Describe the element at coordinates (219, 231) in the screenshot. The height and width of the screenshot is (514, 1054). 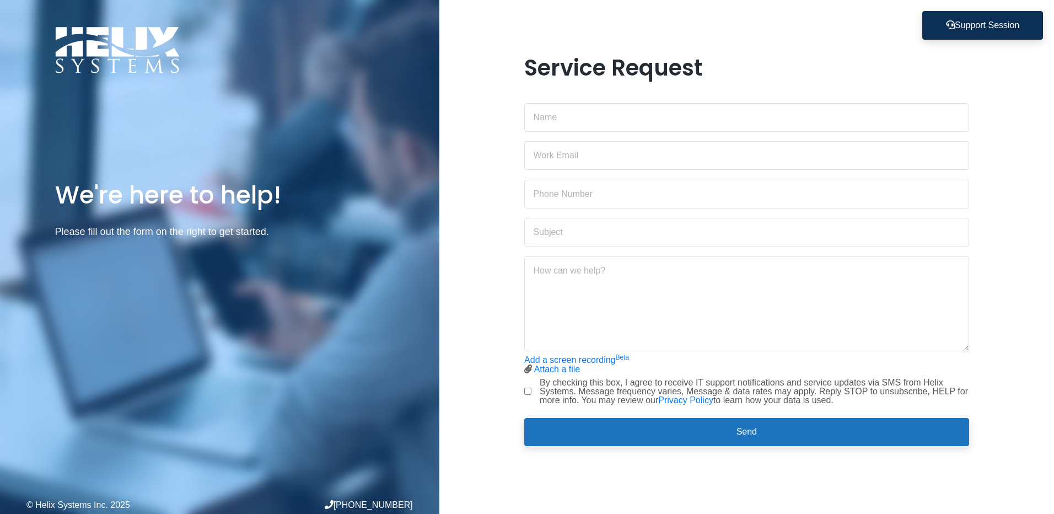
I see `p: Please fill out the form on the right to get started.` at that location.